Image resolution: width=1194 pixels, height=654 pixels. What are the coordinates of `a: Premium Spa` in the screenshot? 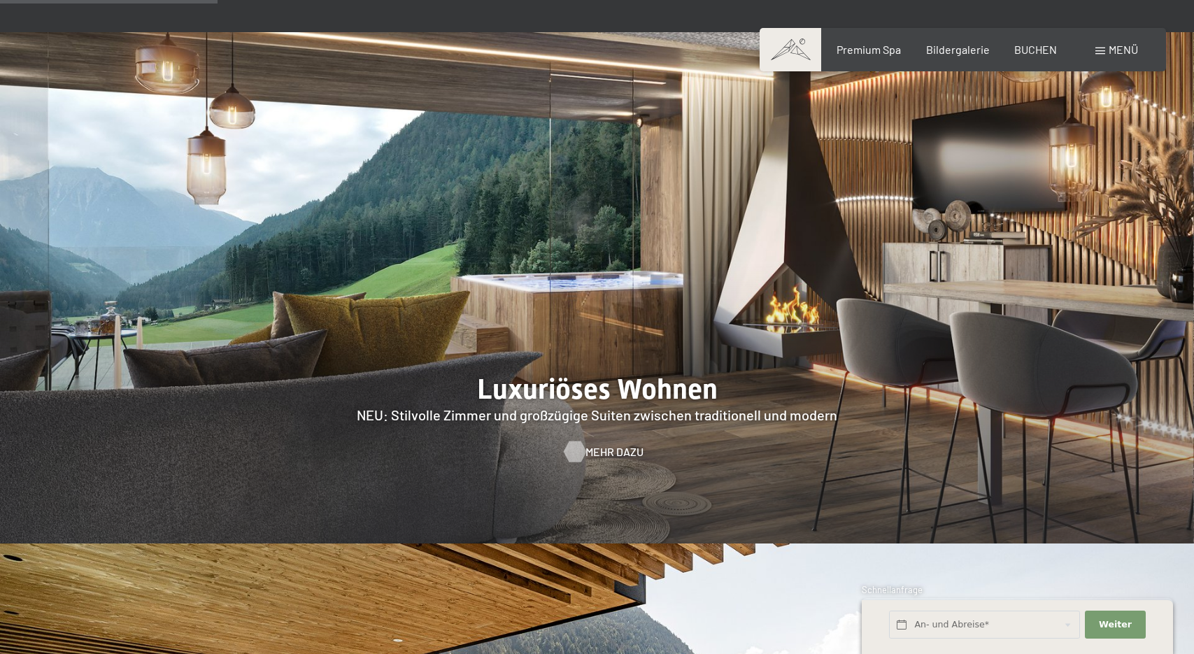 It's located at (869, 49).